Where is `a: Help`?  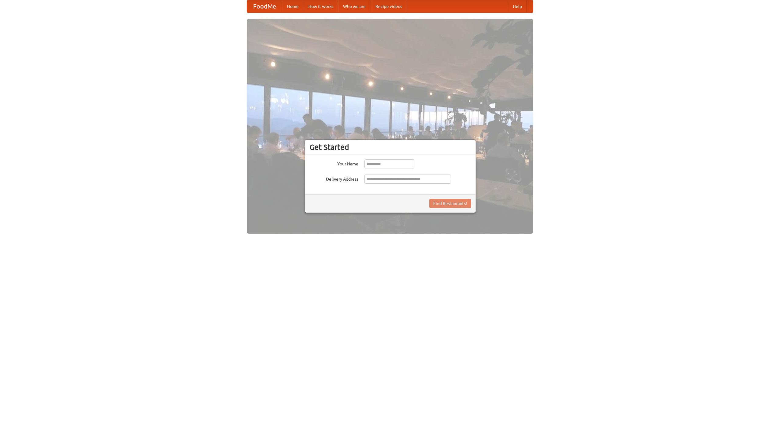 a: Help is located at coordinates (517, 6).